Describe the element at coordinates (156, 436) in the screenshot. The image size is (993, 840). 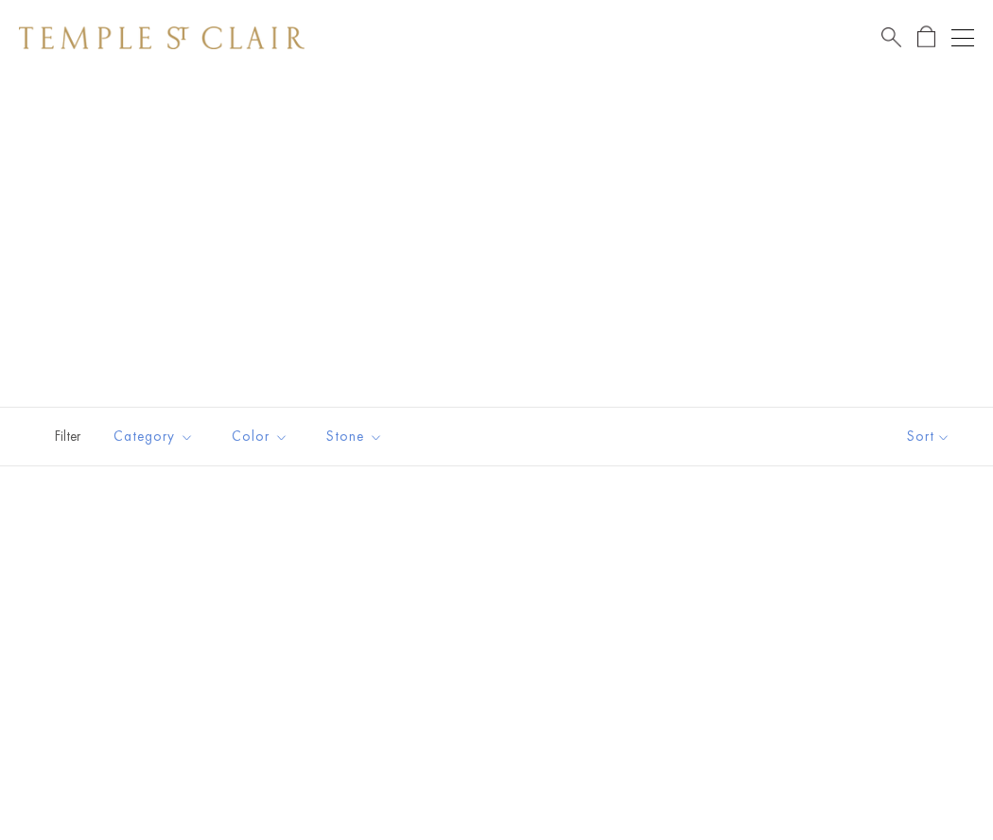
I see `span: Category` at that location.